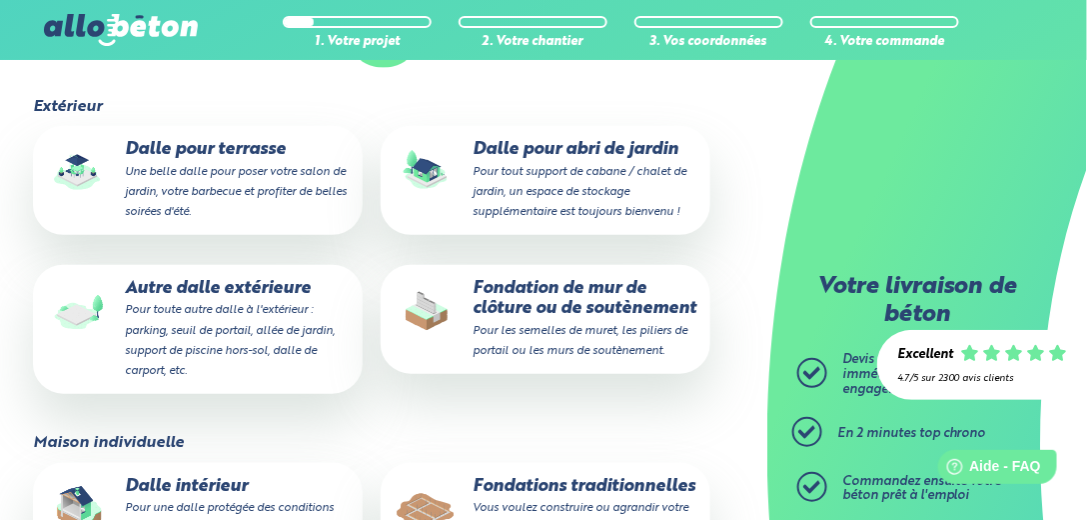 This screenshot has height=520, width=1087. I want to click on legend: Extérieur, so click(67, 107).